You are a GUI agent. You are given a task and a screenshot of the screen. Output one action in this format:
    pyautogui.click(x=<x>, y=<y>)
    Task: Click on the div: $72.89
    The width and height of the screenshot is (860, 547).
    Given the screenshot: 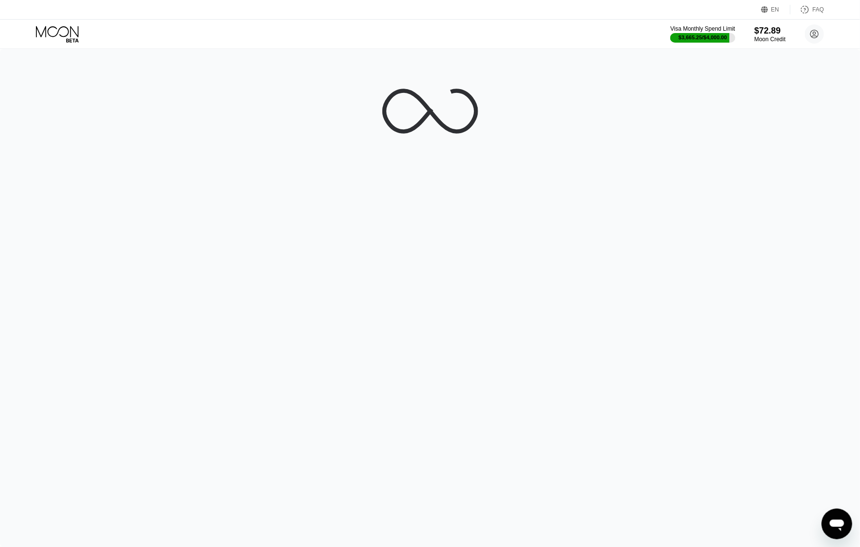 What is the action you would take?
    pyautogui.click(x=770, y=31)
    